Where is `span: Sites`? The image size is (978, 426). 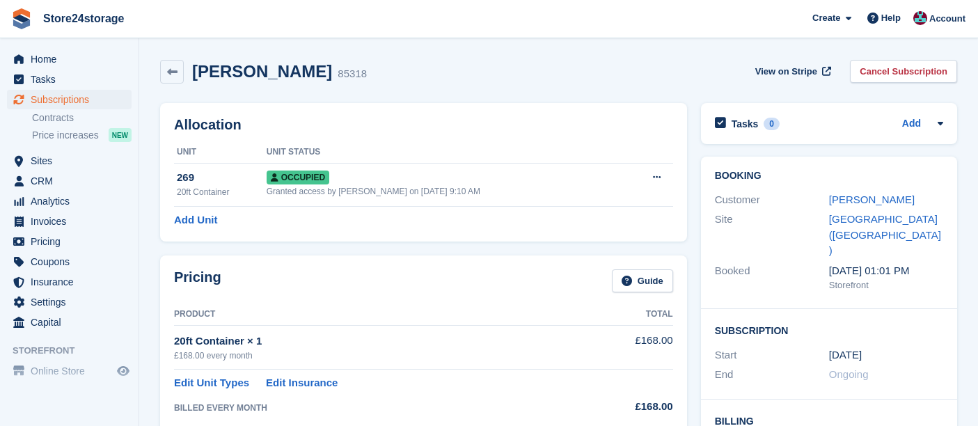
span: Sites is located at coordinates (72, 161).